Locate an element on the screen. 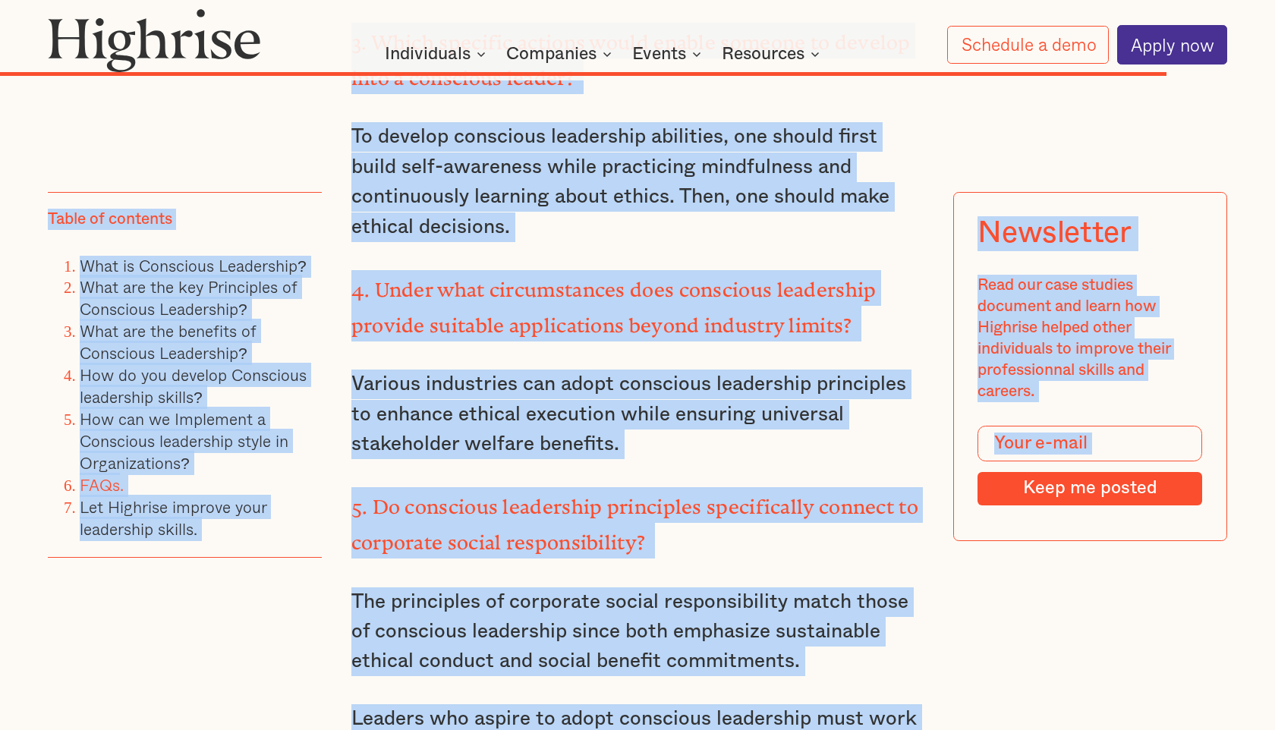 The image size is (1275, 730). strong: 5. Do conscious leadership principles specifically connect to corporate social responsibility? ​ is located at coordinates (635, 520).